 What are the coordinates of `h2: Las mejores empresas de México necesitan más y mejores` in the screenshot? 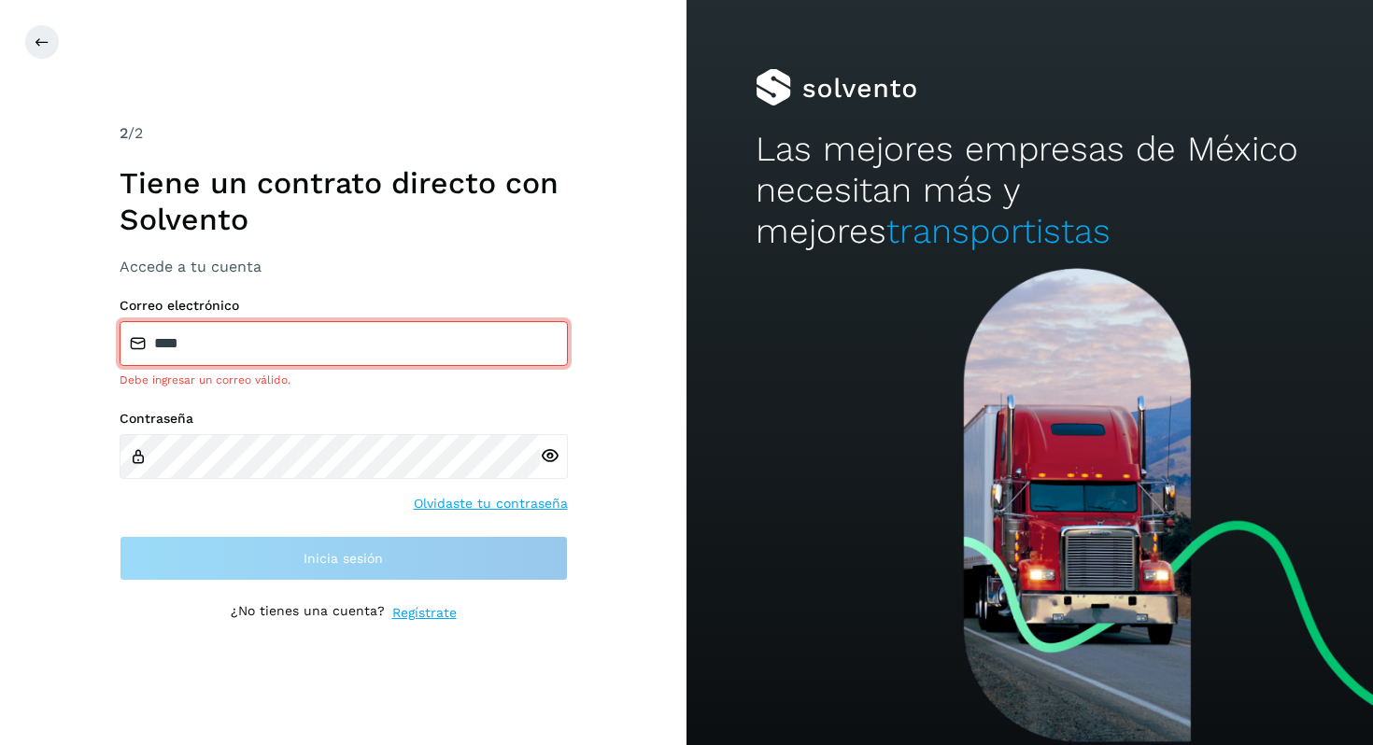 It's located at (1030, 190).